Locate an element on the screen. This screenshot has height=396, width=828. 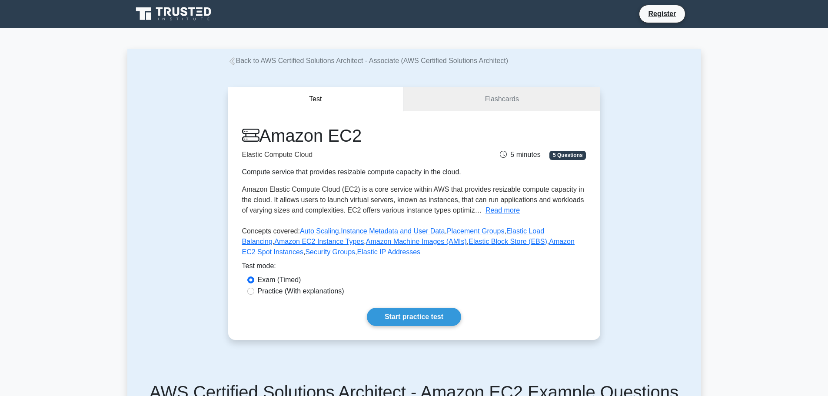
a: Auto Scaling is located at coordinates (320, 231).